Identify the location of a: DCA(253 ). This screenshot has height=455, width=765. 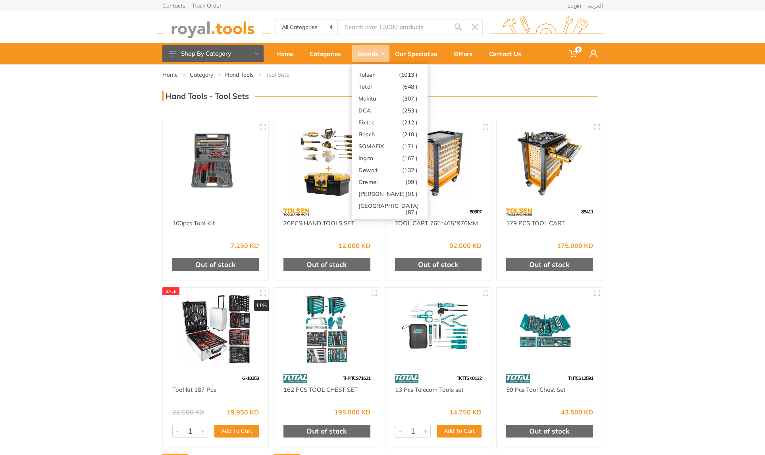
(390, 110).